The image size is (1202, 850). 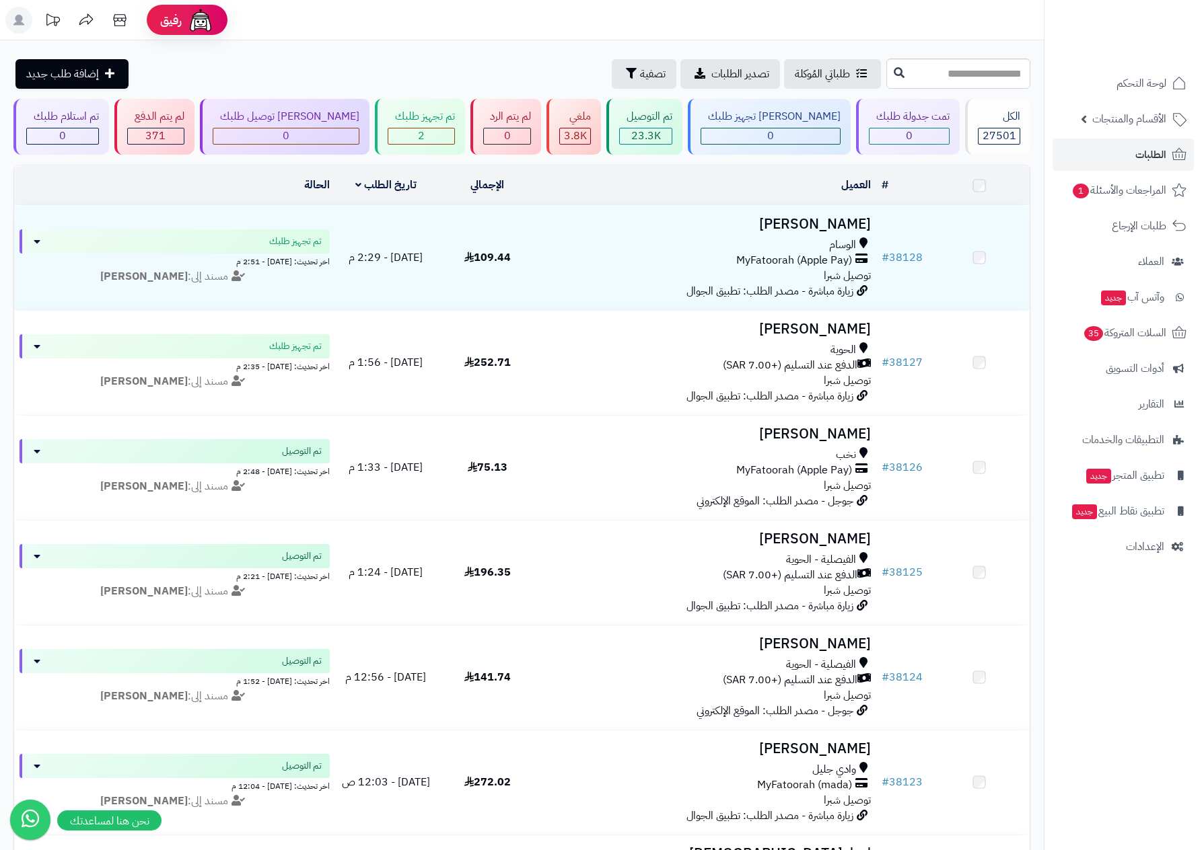 I want to click on a: أدوات التسويق, so click(x=1123, y=369).